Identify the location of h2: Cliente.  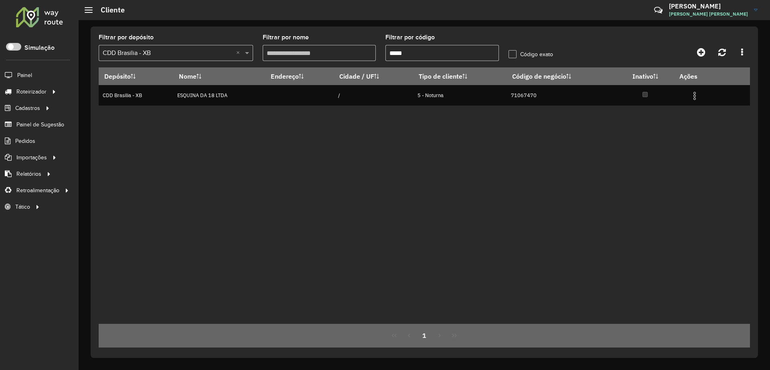
(109, 10).